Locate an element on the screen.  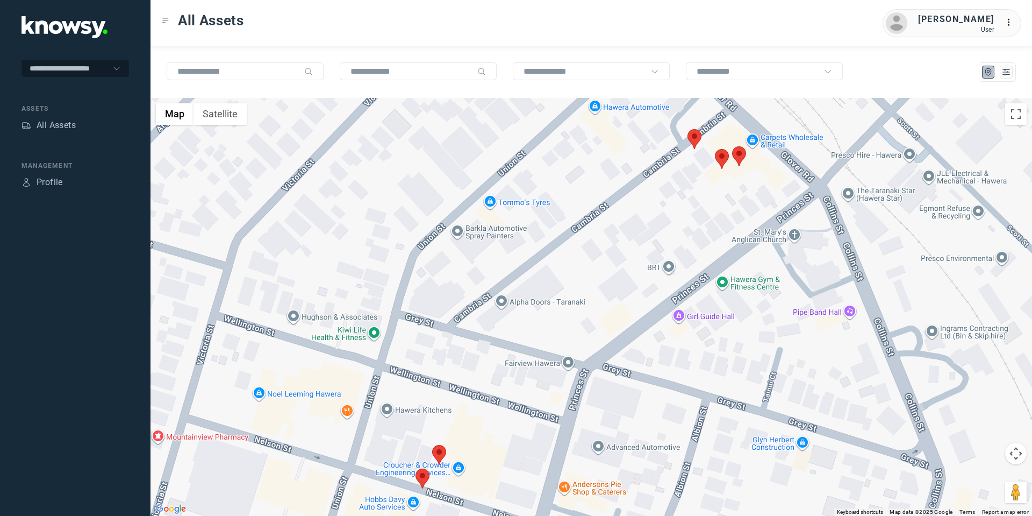
a: Report a map error is located at coordinates (1005, 511).